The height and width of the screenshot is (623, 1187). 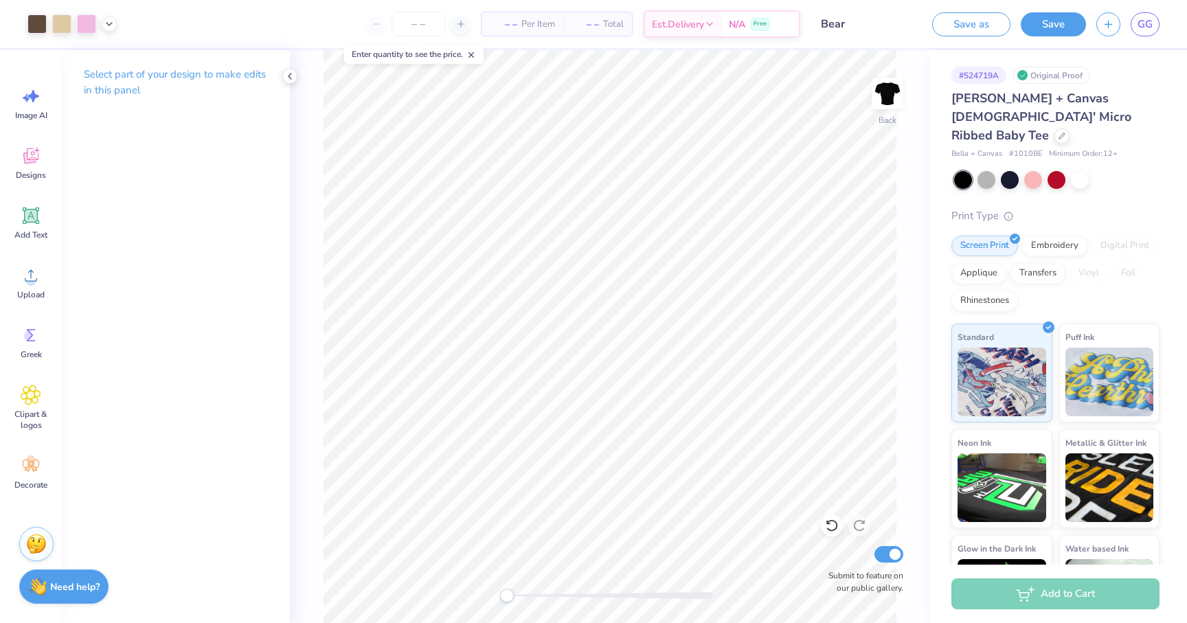 What do you see at coordinates (760, 24) in the screenshot?
I see `span: Free` at bounding box center [760, 24].